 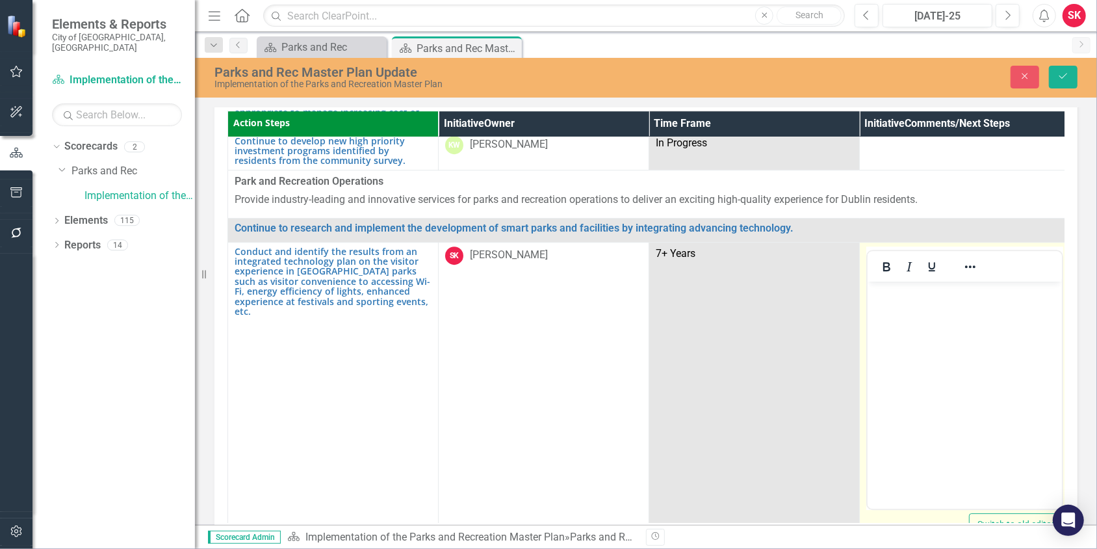 What do you see at coordinates (332, 47) in the screenshot?
I see `div: Parks and Rec` at bounding box center [332, 47].